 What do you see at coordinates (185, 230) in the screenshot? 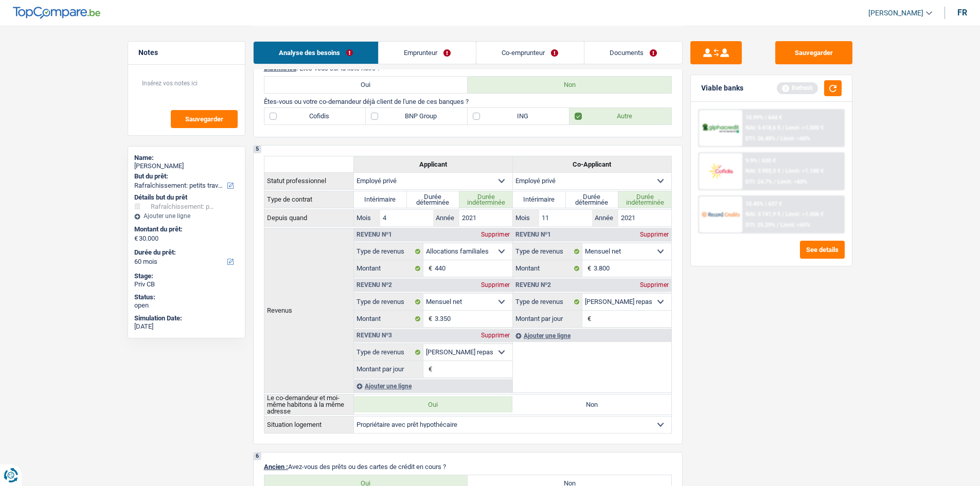
I see `label: Montant du prêt:` at bounding box center [185, 230].